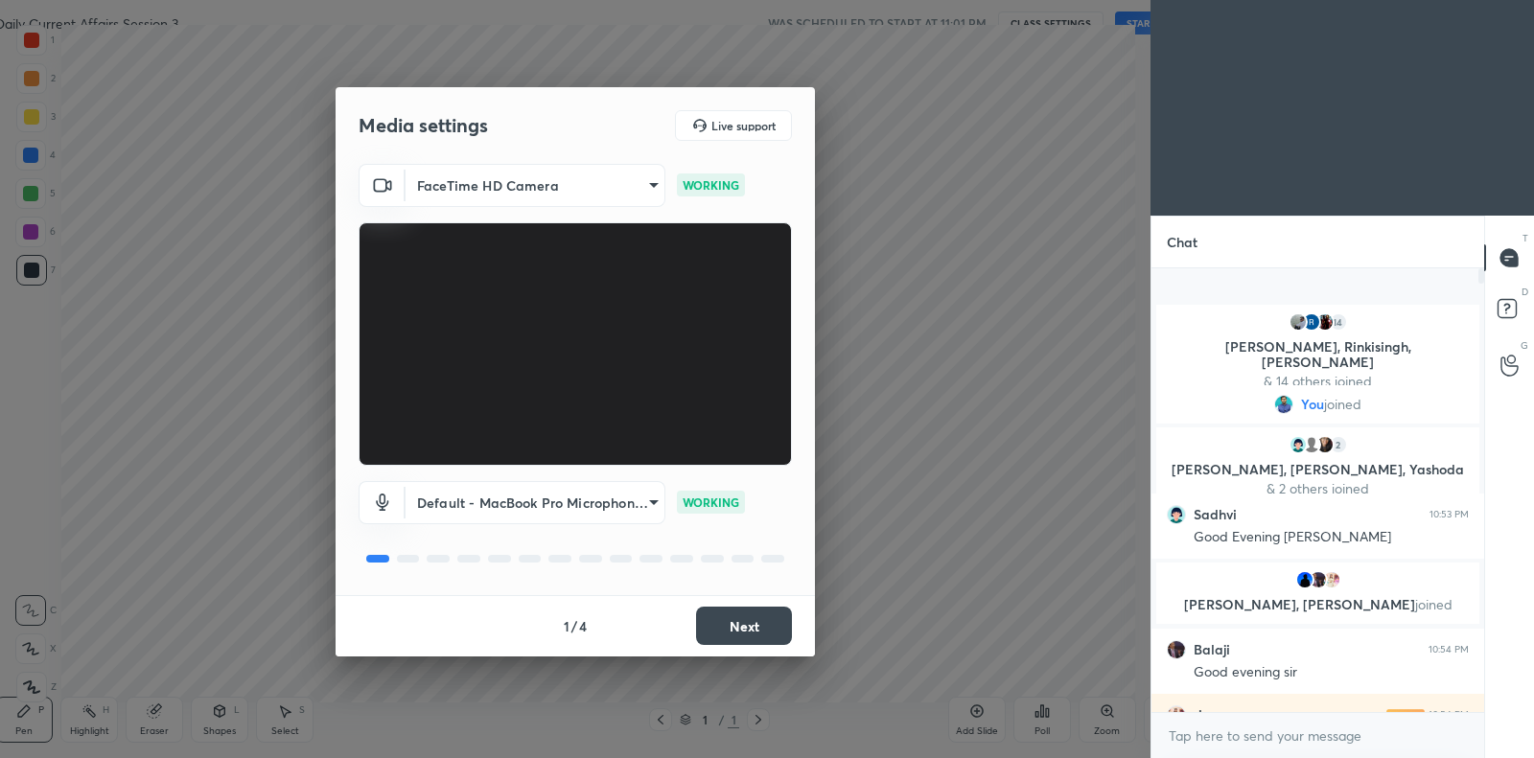  What do you see at coordinates (1284, 405) in the screenshot?
I see `img: 22281cac87514865abda38b5e9ac8509.jpg` at bounding box center [1284, 405].